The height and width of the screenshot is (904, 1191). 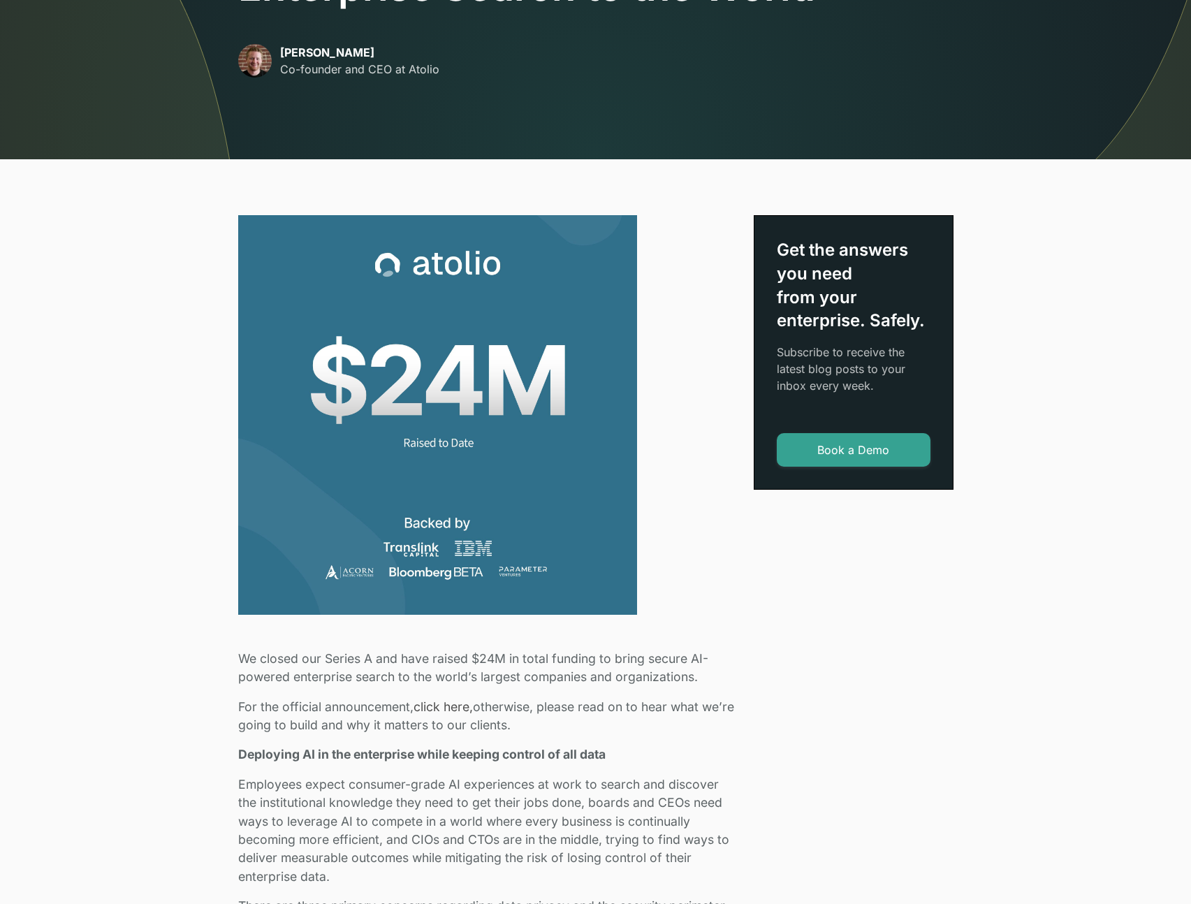 What do you see at coordinates (853, 369) in the screenshot?
I see `p: Subscribe to receive the latest blog posts to your inbox every week.` at bounding box center [853, 369].